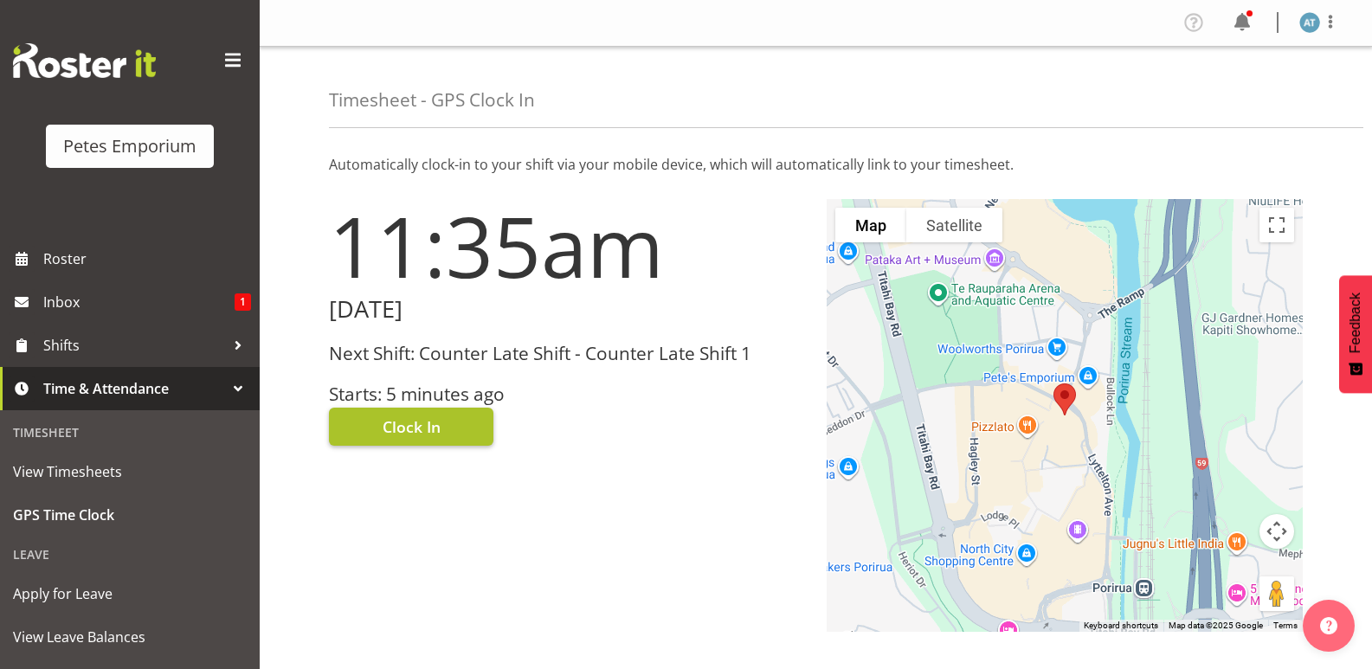 This screenshot has height=669, width=1372. Describe the element at coordinates (1310, 23) in the screenshot. I see `img: alex-micheal-taniwha5364.jpg` at that location.